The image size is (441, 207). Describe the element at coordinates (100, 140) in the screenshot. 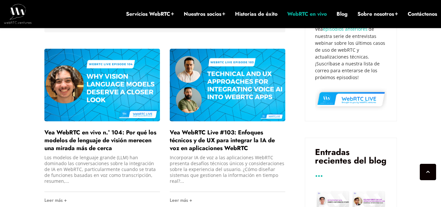

I see `font: Vea WebRTC en vivo n.° 104: Por qué los modelos de lenguaje de visión merecen una mirada más de c...` at that location.